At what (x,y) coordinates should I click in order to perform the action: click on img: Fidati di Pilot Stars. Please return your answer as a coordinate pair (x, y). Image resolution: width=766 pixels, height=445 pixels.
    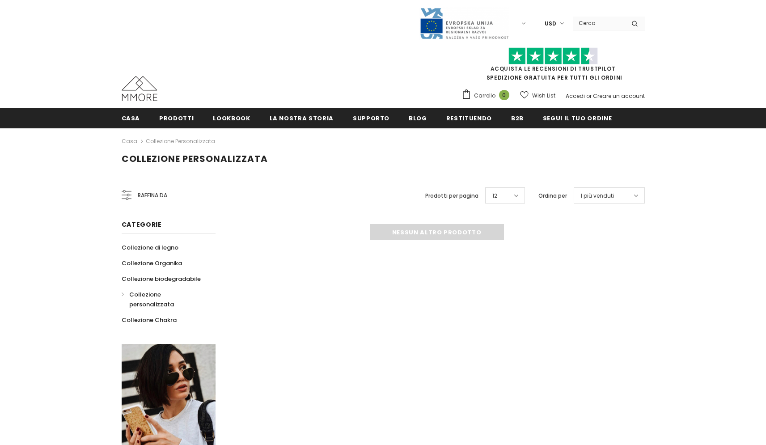
    Looking at the image, I should click on (553, 56).